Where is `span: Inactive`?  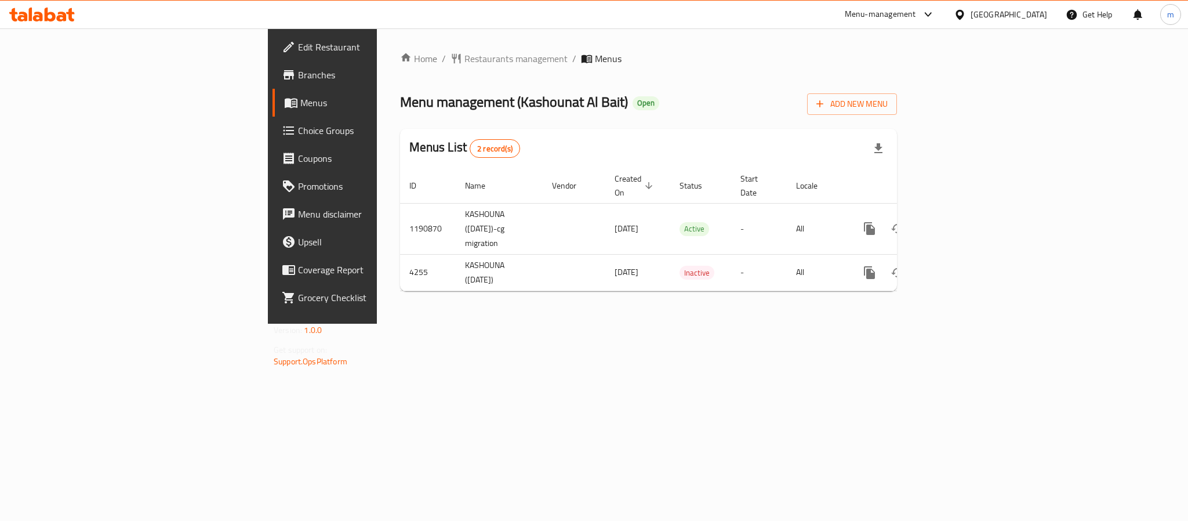
span: Inactive is located at coordinates (697, 273).